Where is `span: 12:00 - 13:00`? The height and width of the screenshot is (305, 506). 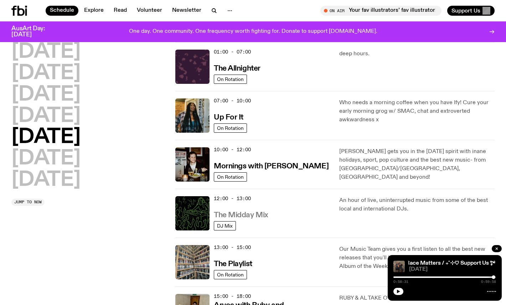 span: 12:00 - 13:00 is located at coordinates (232, 198).